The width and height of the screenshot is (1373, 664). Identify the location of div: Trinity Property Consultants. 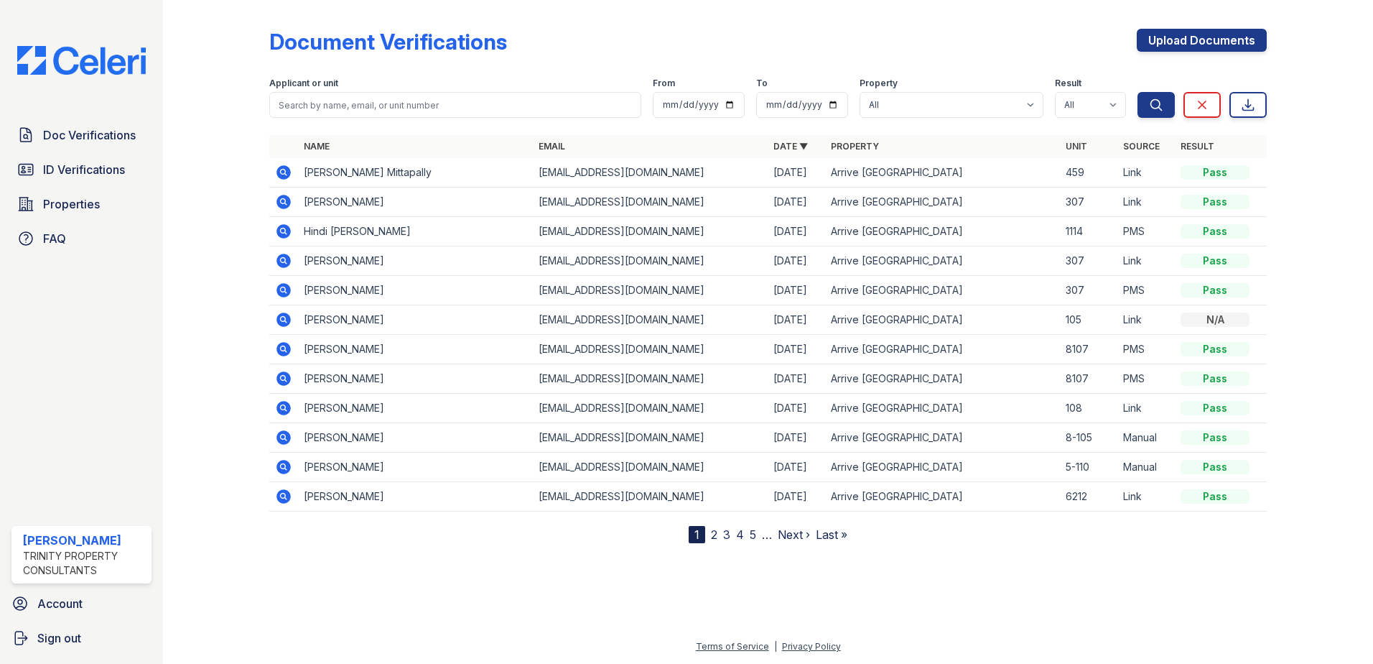
(84, 563).